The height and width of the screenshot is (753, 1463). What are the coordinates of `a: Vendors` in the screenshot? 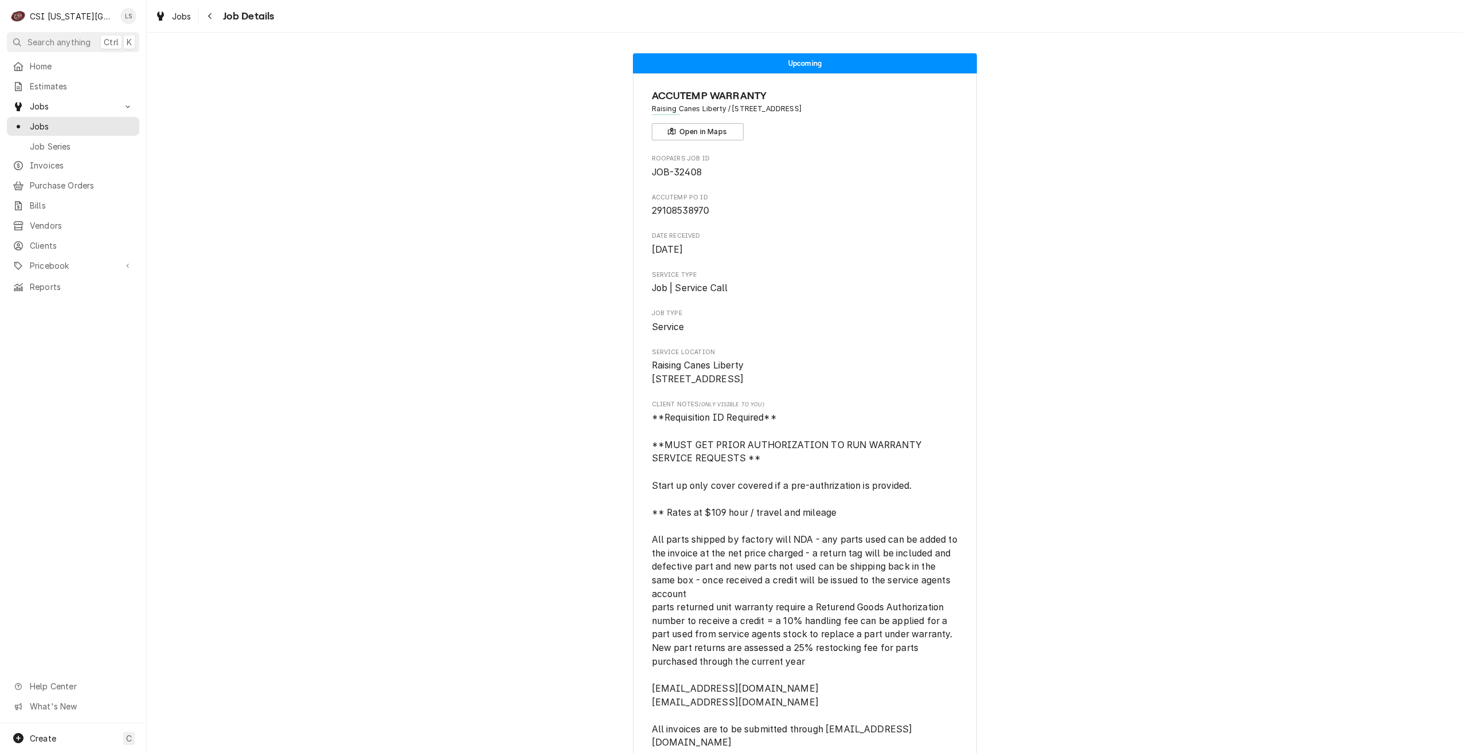 It's located at (73, 225).